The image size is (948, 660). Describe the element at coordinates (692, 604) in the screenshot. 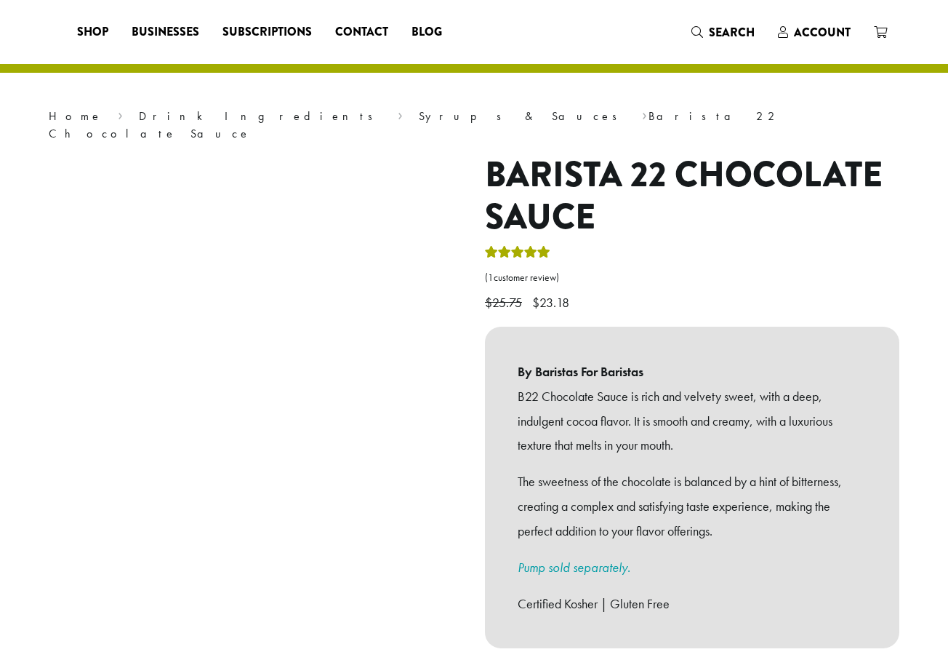

I see `p: Certified Kosher | Gluten Free` at that location.